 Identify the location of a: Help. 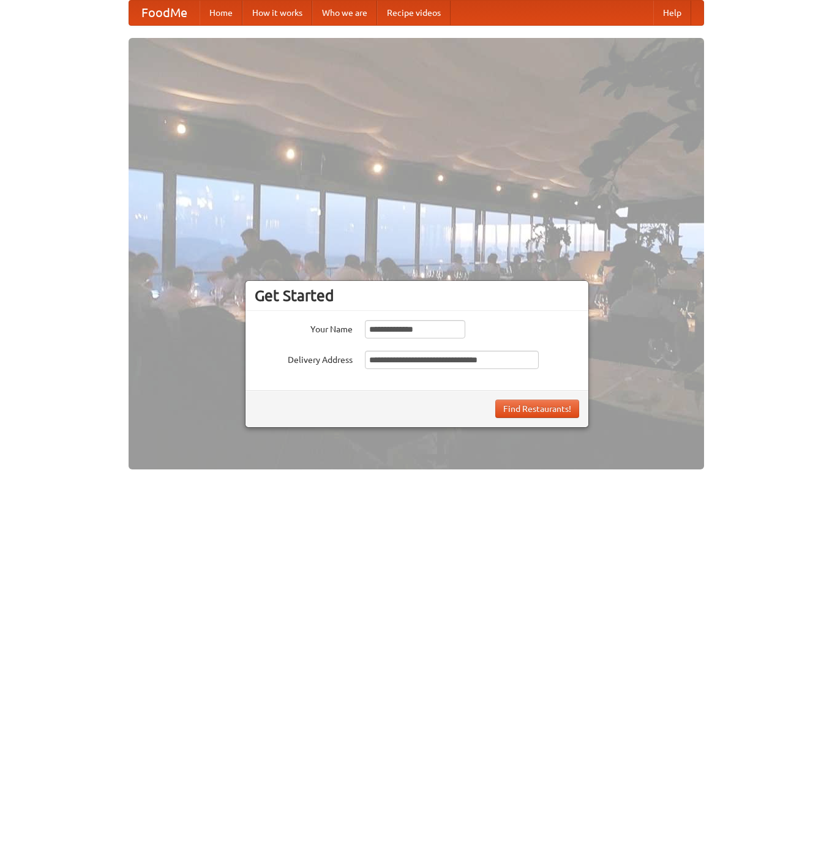
(672, 13).